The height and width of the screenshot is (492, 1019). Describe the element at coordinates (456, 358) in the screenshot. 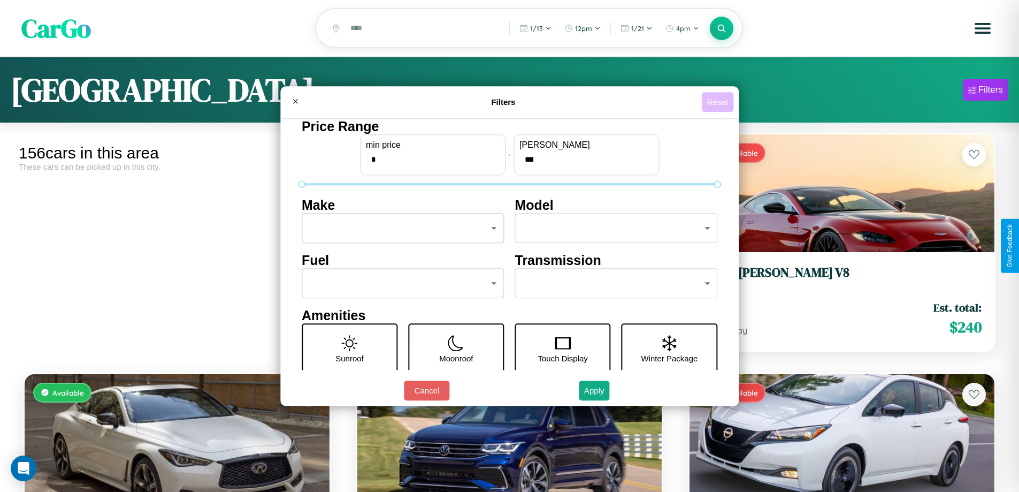

I see `p: Moonroof` at that location.